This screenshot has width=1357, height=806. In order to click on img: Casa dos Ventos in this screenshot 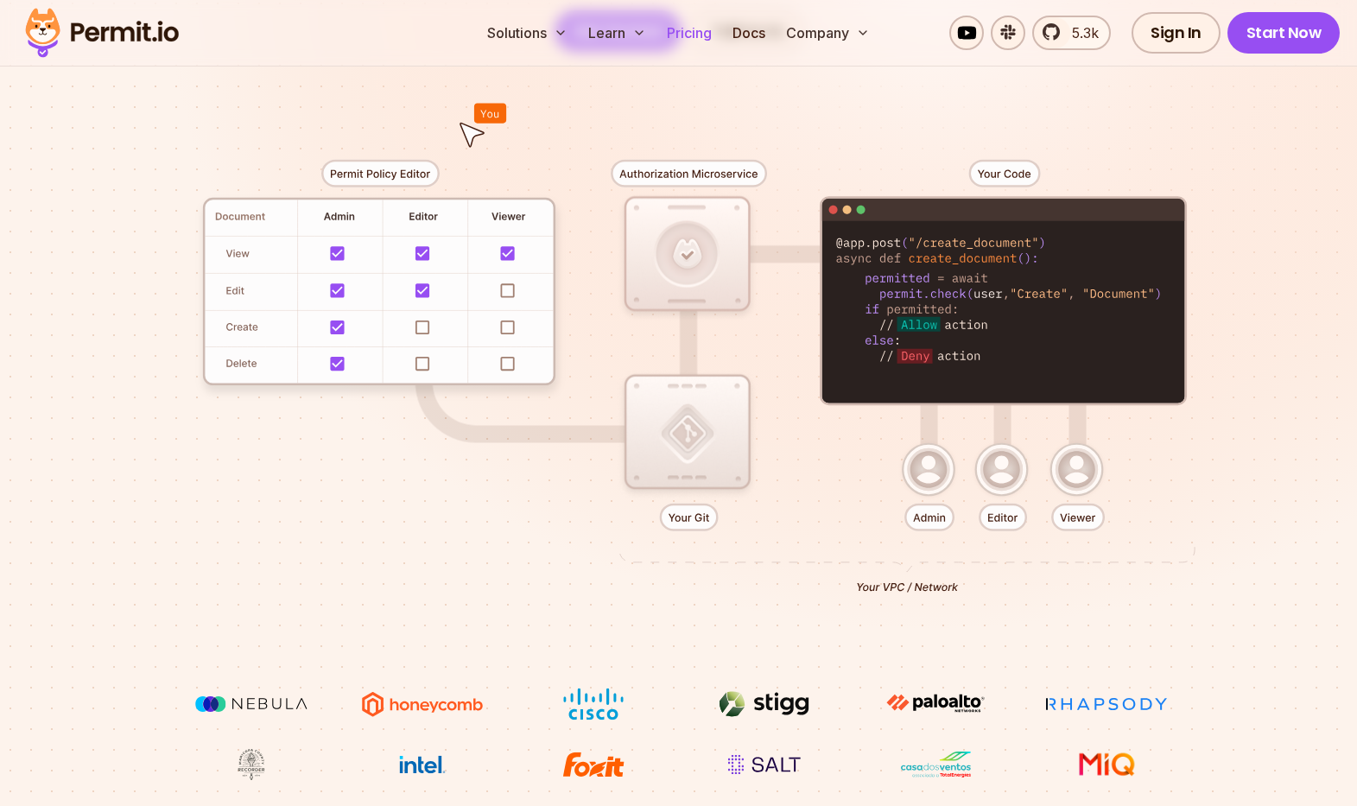, I will do `click(935, 764)`.